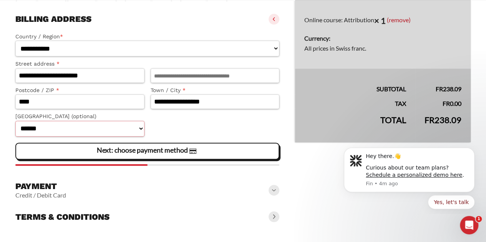  I want to click on img: Profile image for Fin, so click(23, 20).